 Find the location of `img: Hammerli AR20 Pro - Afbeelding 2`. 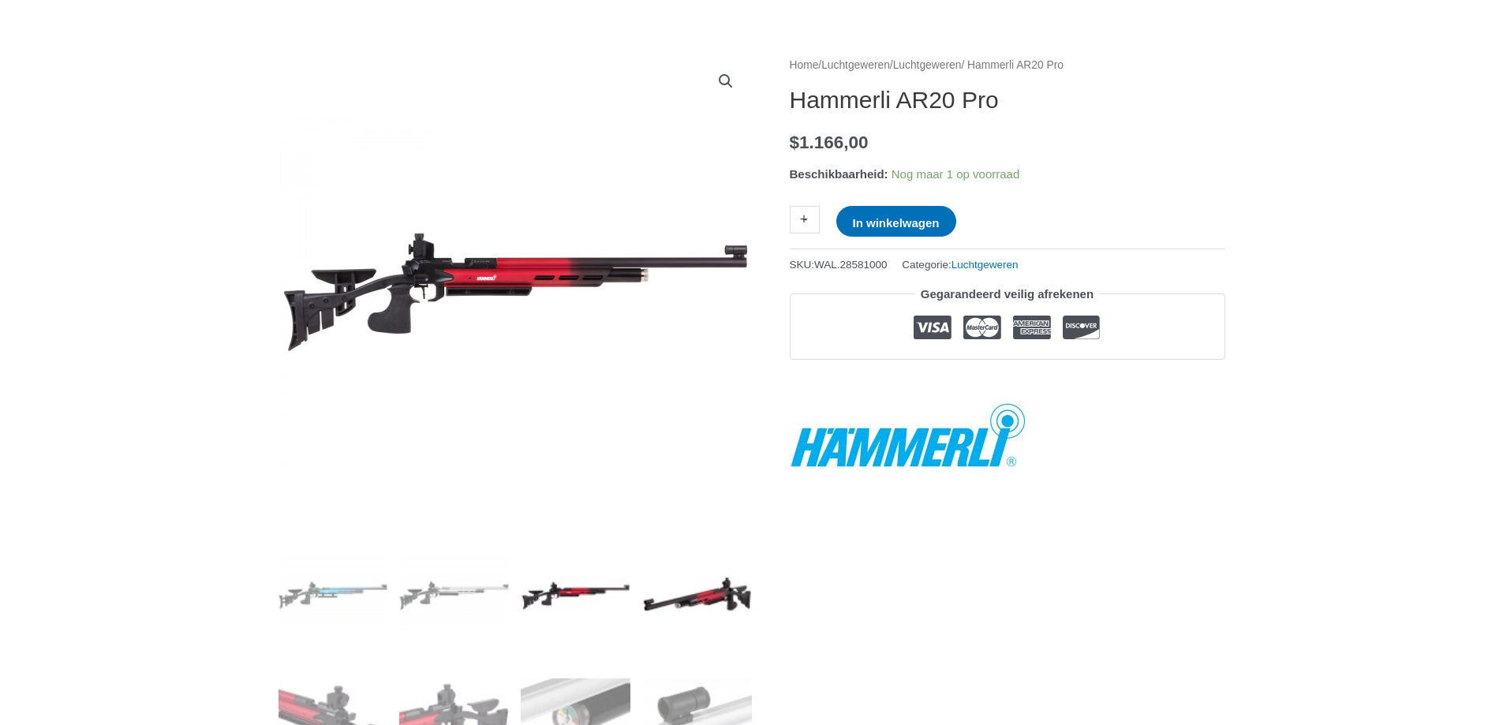

img: Hammerli AR20 Pro - Afbeelding 2 is located at coordinates (454, 595).